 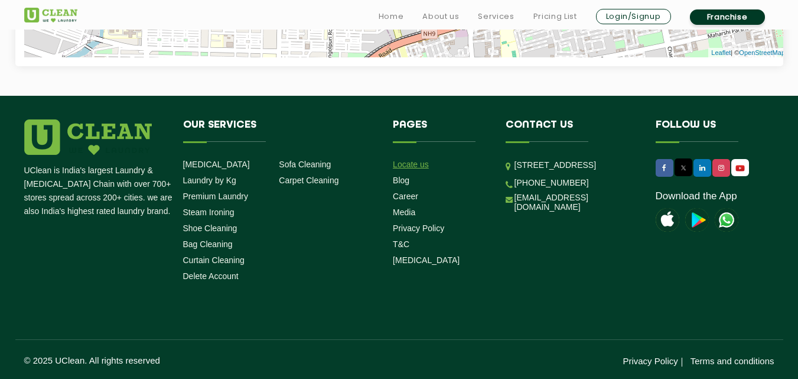 I want to click on a: Login/Signup, so click(x=634, y=17).